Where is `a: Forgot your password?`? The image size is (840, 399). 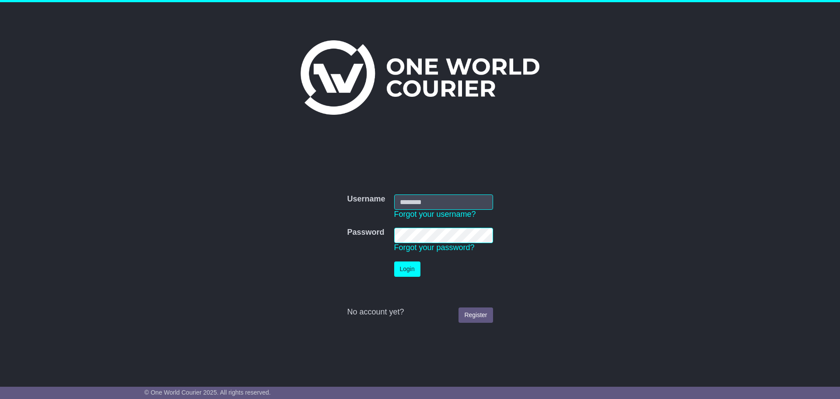 a: Forgot your password? is located at coordinates (435, 247).